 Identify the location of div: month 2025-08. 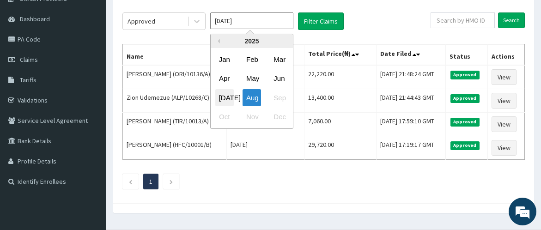
(252, 88).